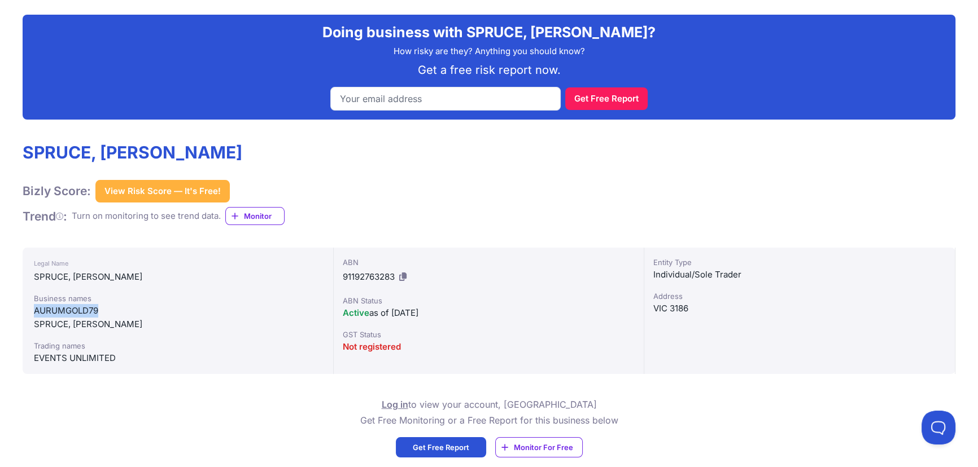 Image resolution: width=978 pixels, height=467 pixels. I want to click on div: VIC 3186, so click(799, 309).